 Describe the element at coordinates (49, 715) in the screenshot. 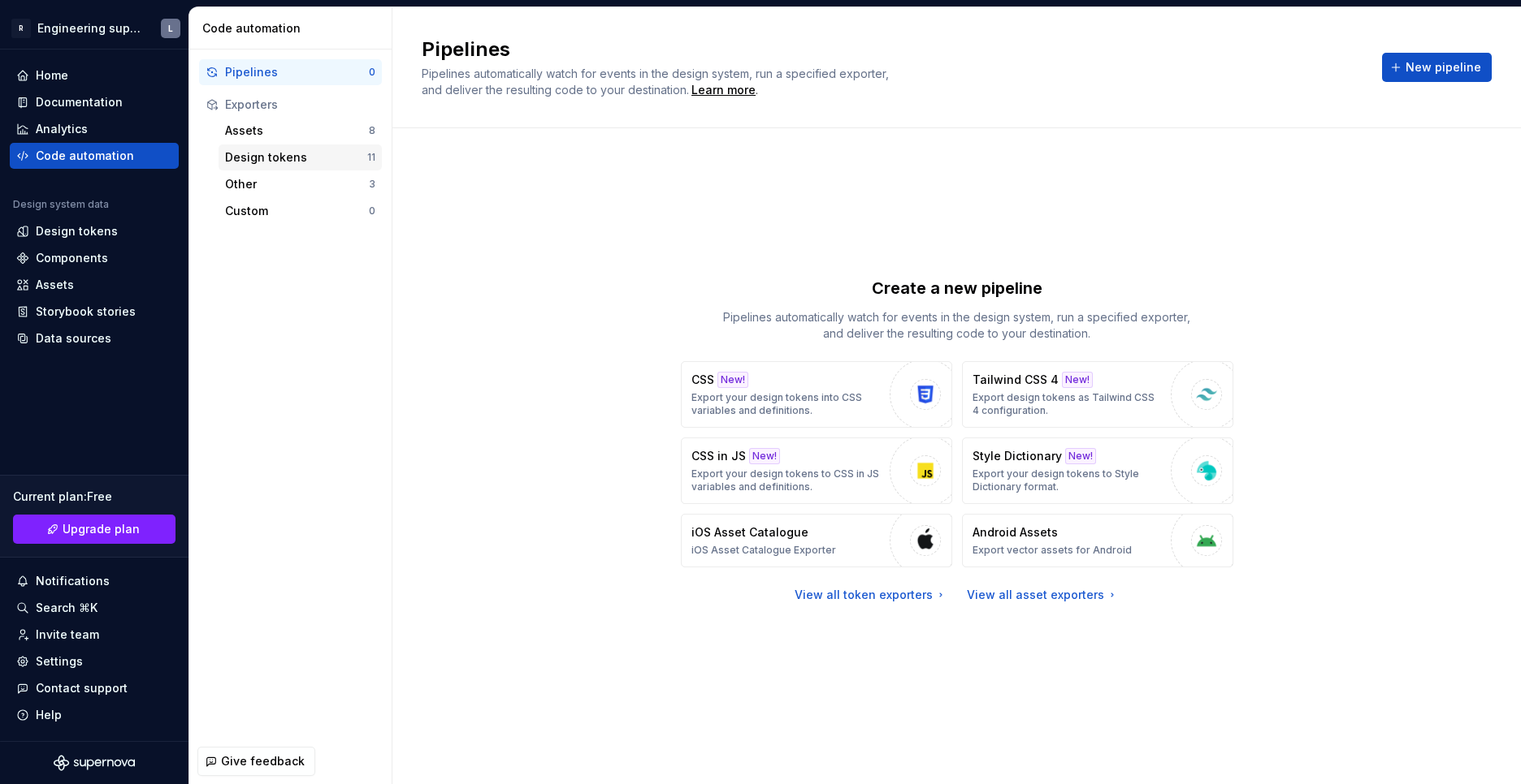

I see `div: Help` at that location.